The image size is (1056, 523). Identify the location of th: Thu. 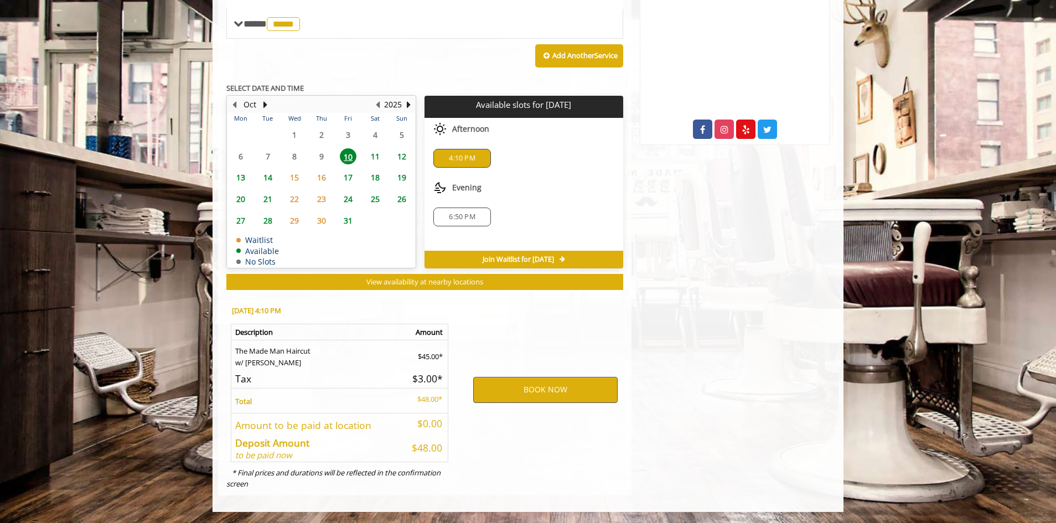
(321, 118).